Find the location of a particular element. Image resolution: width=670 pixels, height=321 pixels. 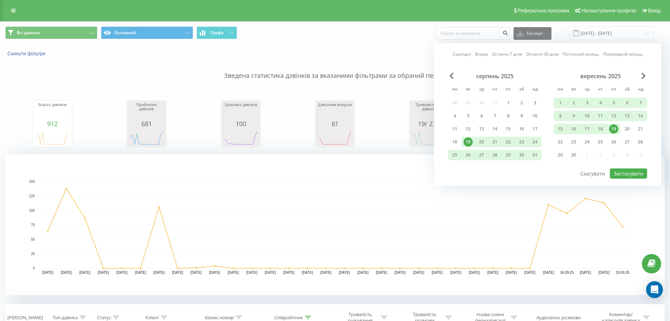

abbr: неділя is located at coordinates (641, 90).